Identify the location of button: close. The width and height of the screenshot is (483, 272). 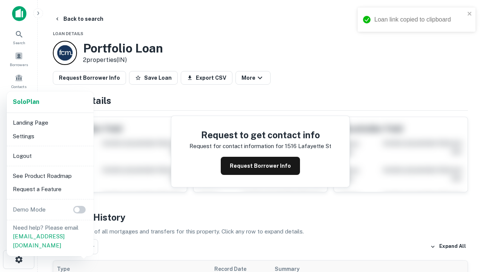
(470, 14).